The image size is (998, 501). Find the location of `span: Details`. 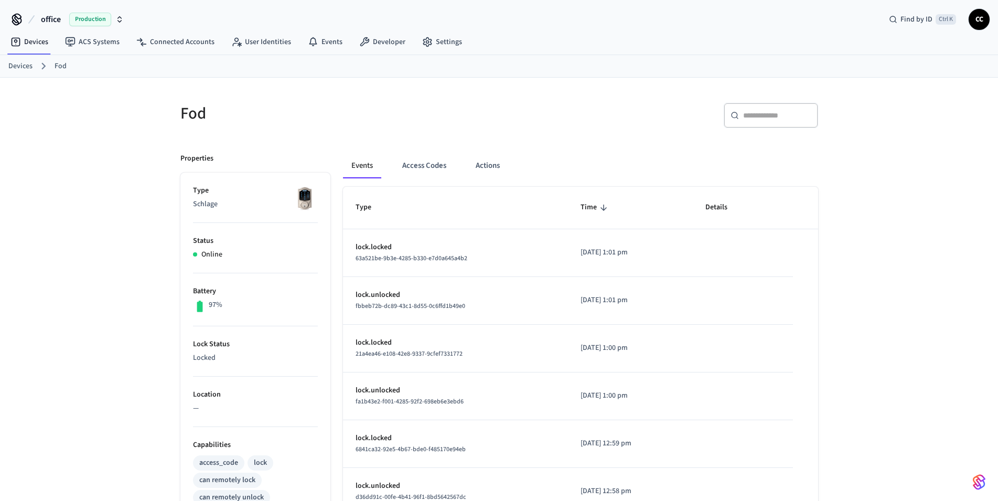

span: Details is located at coordinates (723, 207).